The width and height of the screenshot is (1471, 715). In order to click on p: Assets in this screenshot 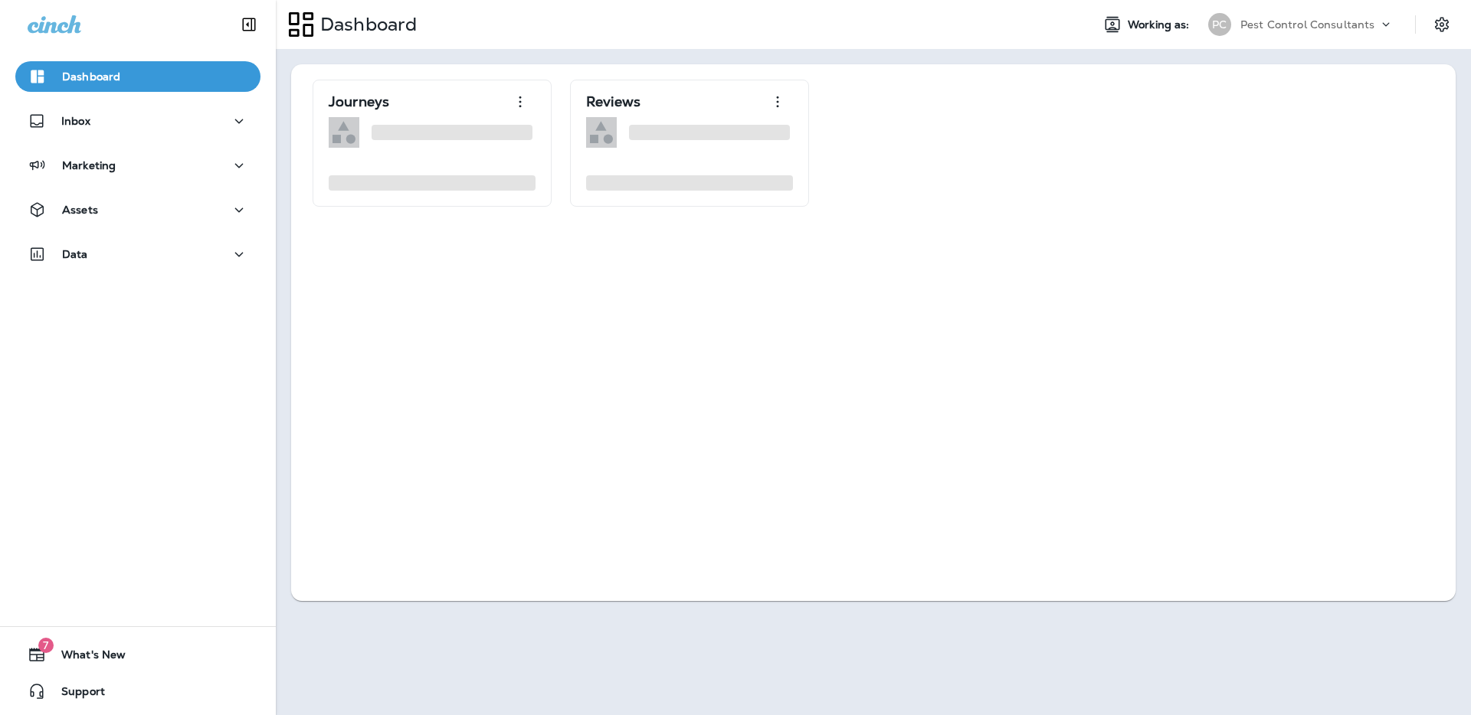, I will do `click(80, 210)`.